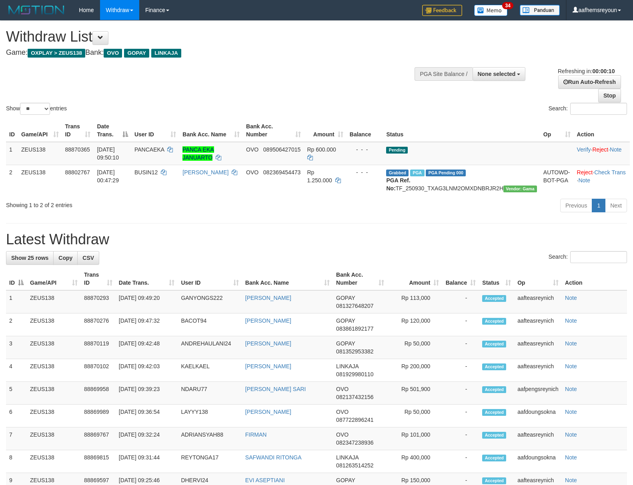 The image size is (633, 485). Describe the element at coordinates (30, 258) in the screenshot. I see `span: Show 25 rows` at that location.